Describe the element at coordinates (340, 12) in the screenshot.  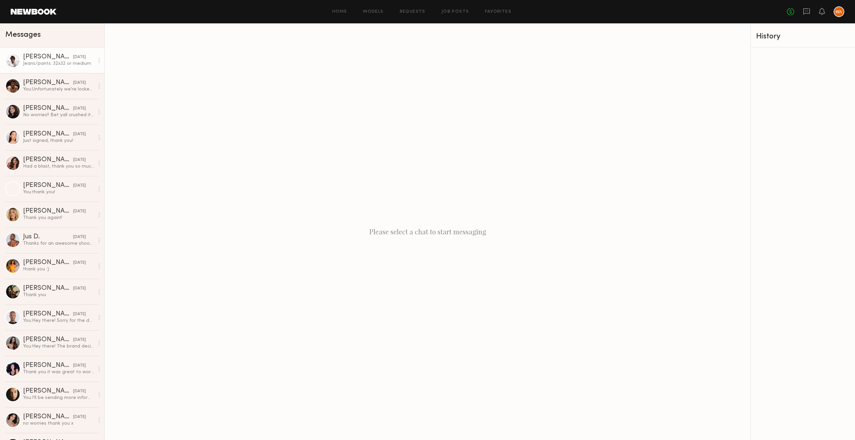
I see `a: Home` at that location.